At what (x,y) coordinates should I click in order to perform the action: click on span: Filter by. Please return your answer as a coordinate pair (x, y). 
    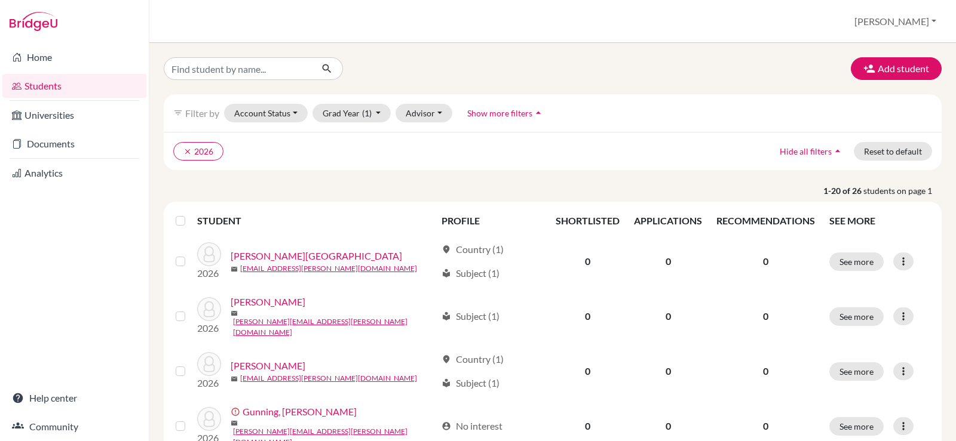
    Looking at the image, I should click on (202, 113).